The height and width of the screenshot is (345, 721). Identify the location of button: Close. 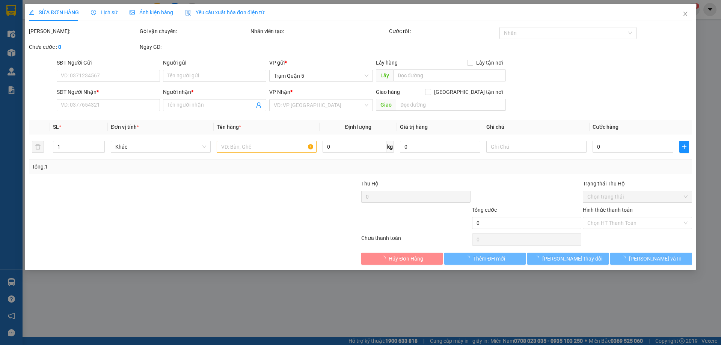
(685, 14).